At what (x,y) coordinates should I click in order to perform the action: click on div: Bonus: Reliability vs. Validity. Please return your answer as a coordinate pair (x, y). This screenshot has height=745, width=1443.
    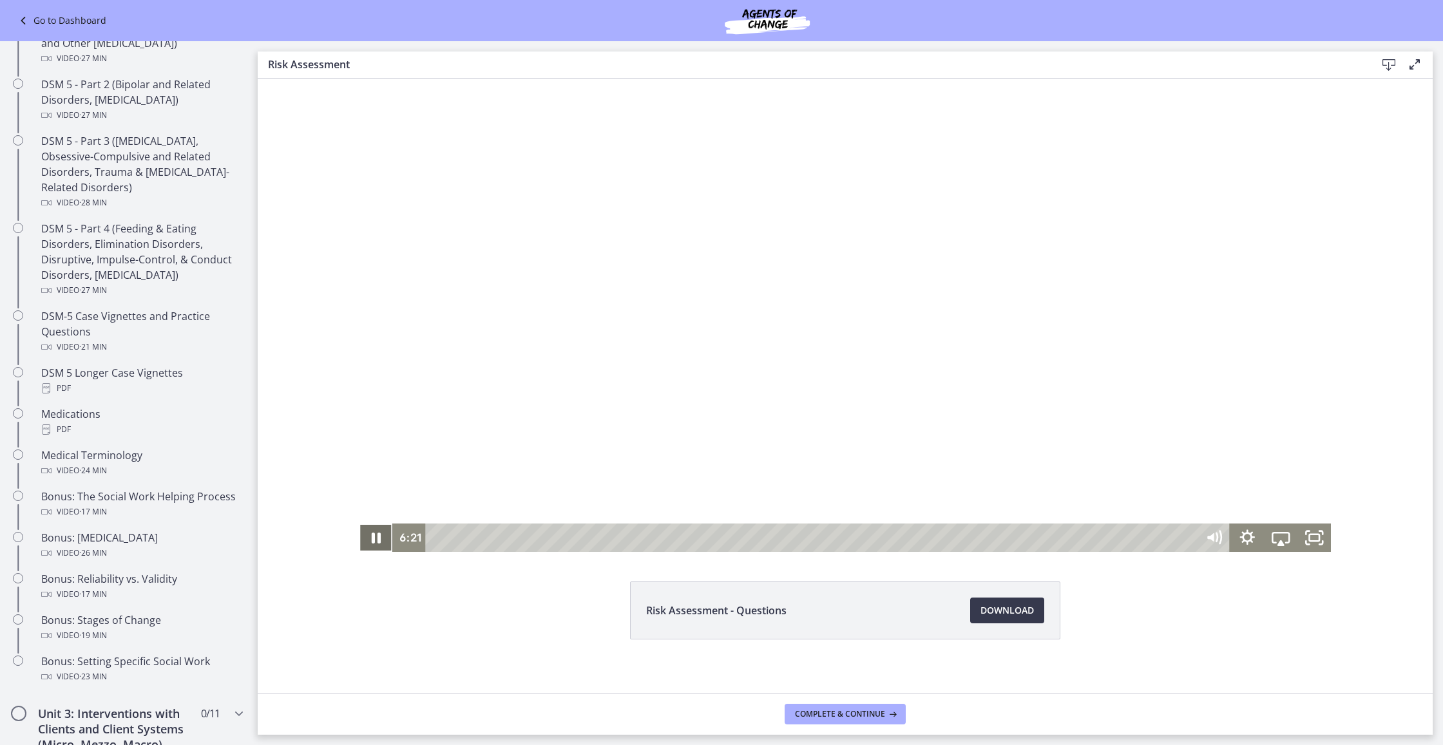
    Looking at the image, I should click on (142, 587).